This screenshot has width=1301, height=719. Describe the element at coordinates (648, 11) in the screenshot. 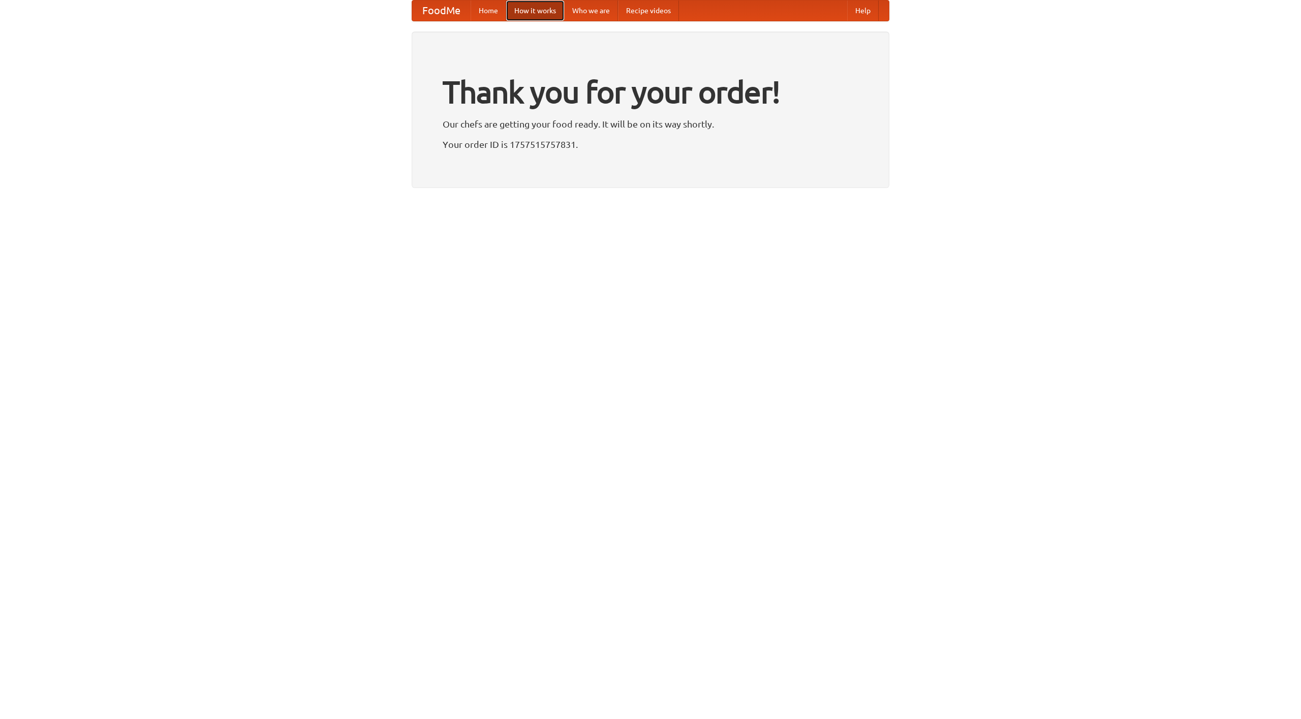

I see `a: Recipe videos` at that location.